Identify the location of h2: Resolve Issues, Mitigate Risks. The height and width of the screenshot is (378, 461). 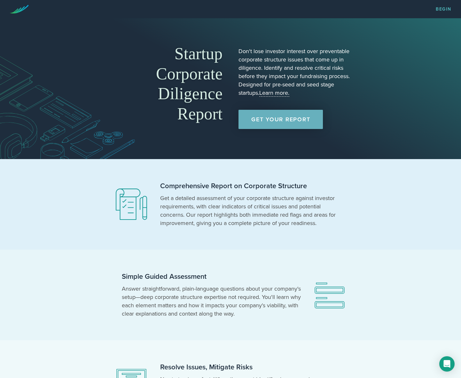
(250, 367).